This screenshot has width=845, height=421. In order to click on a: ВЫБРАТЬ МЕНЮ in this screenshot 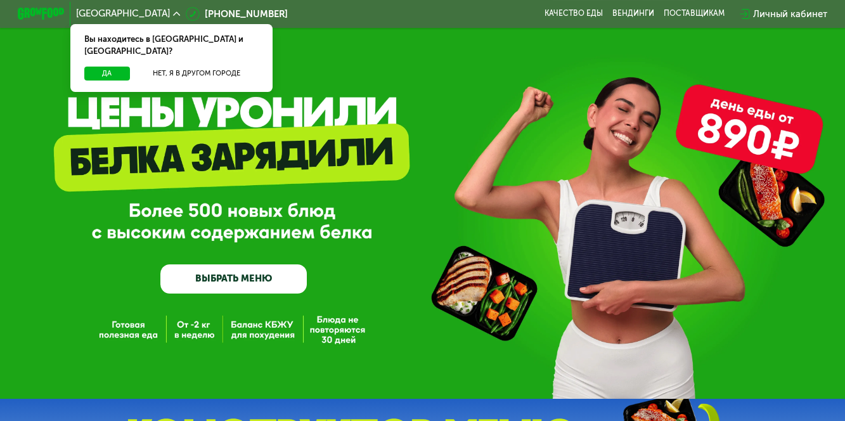, I will do `click(233, 279)`.